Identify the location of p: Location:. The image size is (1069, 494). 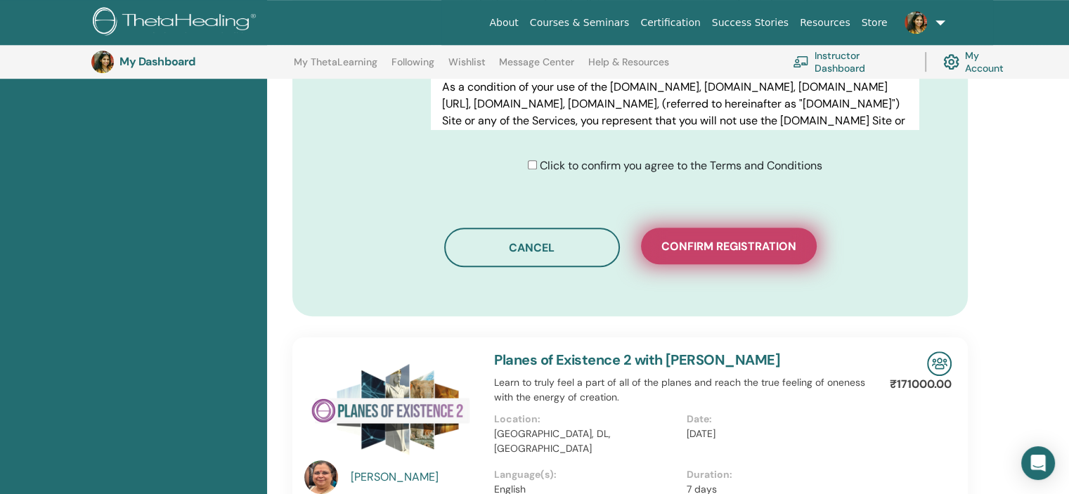
(585, 419).